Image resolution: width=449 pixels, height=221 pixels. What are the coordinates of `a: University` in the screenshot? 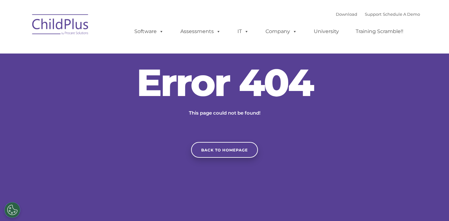 It's located at (326, 32).